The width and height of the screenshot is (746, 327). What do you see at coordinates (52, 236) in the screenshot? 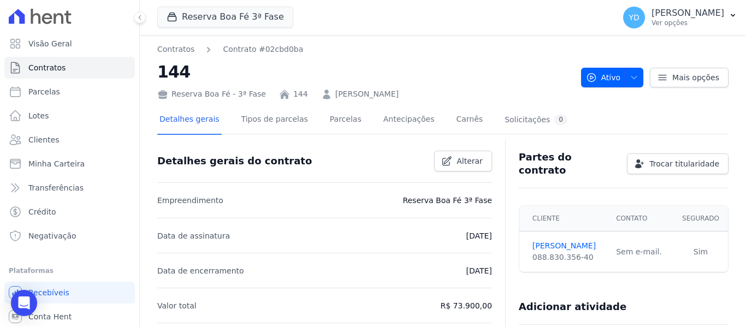
I see `span: Negativação` at bounding box center [52, 236].